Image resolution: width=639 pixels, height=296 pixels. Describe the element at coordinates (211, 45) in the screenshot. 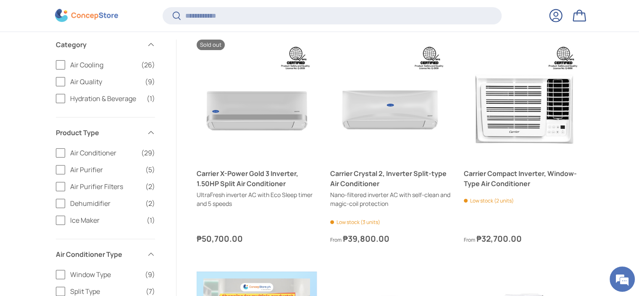

I see `span: Sold out` at that location.